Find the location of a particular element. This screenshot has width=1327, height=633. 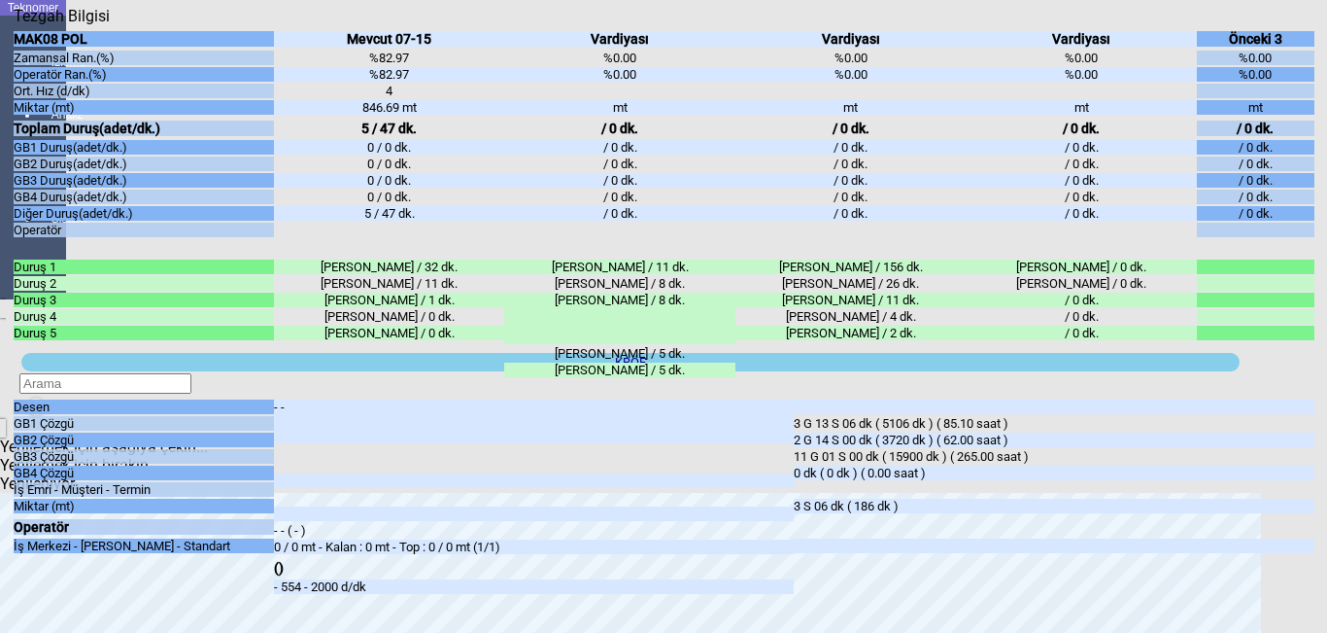

div: MAK08 POL is located at coordinates (144, 39).